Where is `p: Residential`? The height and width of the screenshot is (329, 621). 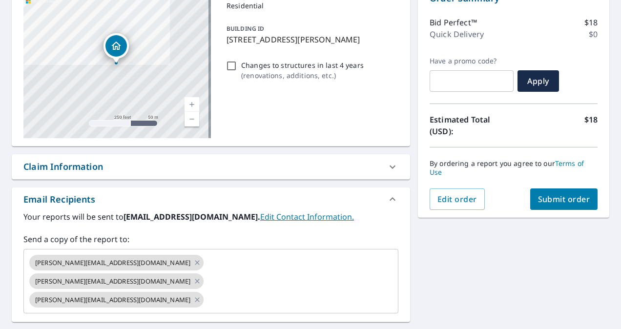
p: Residential is located at coordinates (311, 5).